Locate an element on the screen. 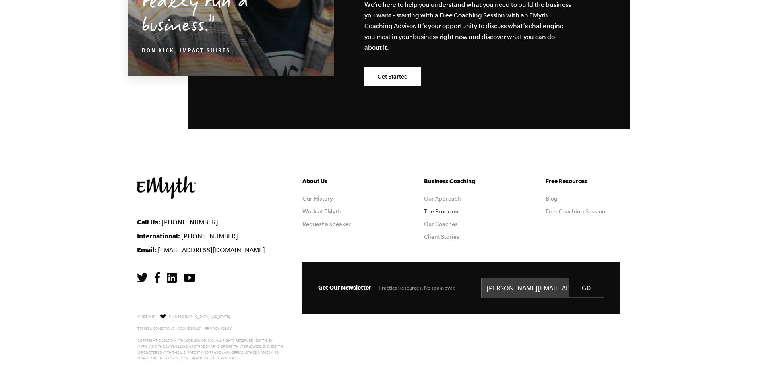 This screenshot has width=757, height=371. a: The Program is located at coordinates (441, 211).